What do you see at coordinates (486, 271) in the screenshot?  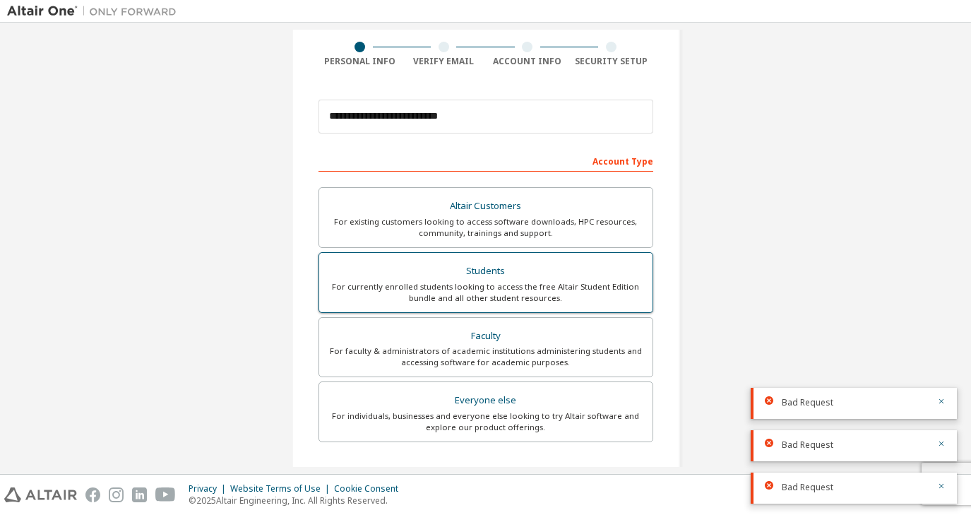 I see `div: Students` at bounding box center [486, 271].